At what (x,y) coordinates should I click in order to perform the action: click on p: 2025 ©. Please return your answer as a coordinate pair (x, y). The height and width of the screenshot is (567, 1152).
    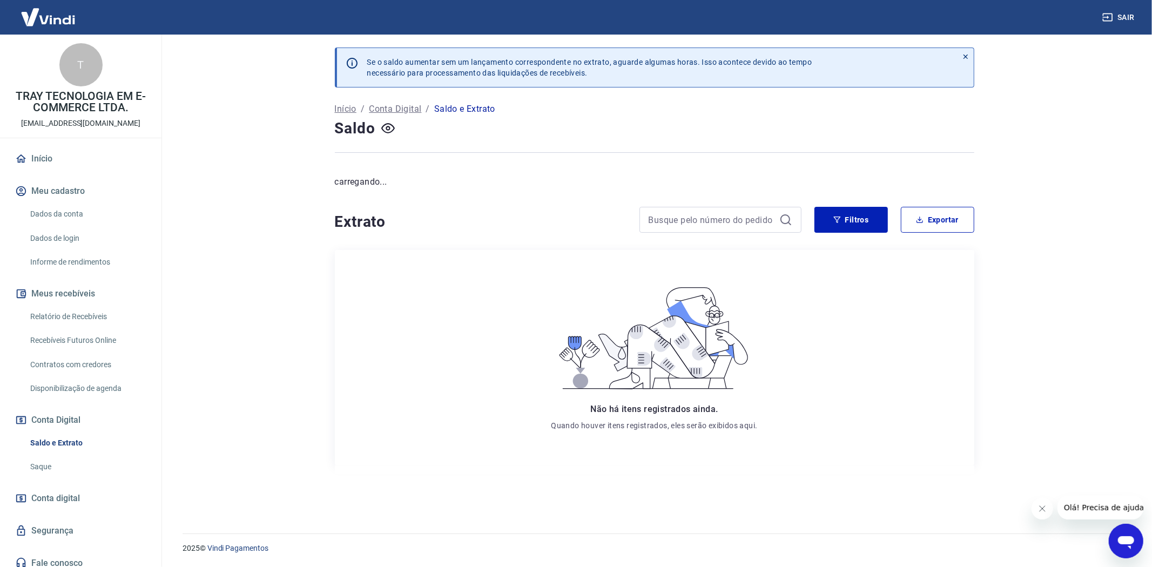
    Looking at the image, I should click on (654, 548).